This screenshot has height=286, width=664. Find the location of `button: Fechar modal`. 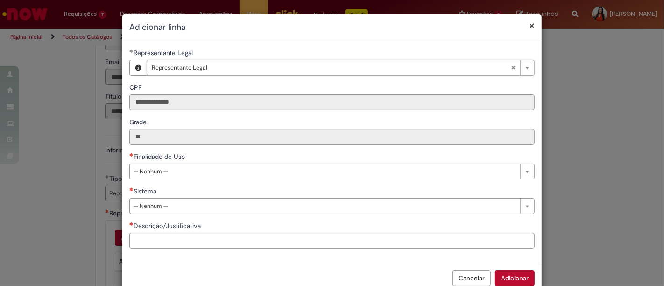

button: Fechar modal is located at coordinates (532, 25).